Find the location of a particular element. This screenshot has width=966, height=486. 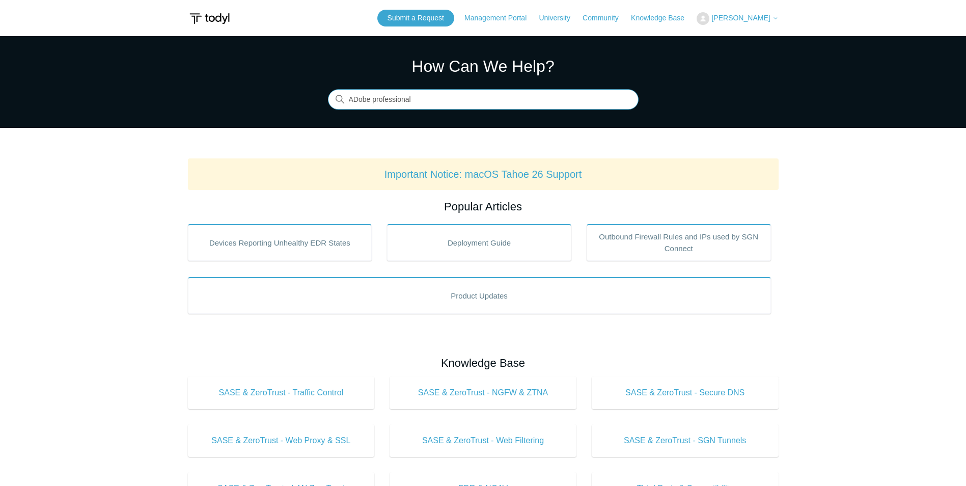

a: Important Notice: macOS Tahoe 26 Support is located at coordinates (483, 174).